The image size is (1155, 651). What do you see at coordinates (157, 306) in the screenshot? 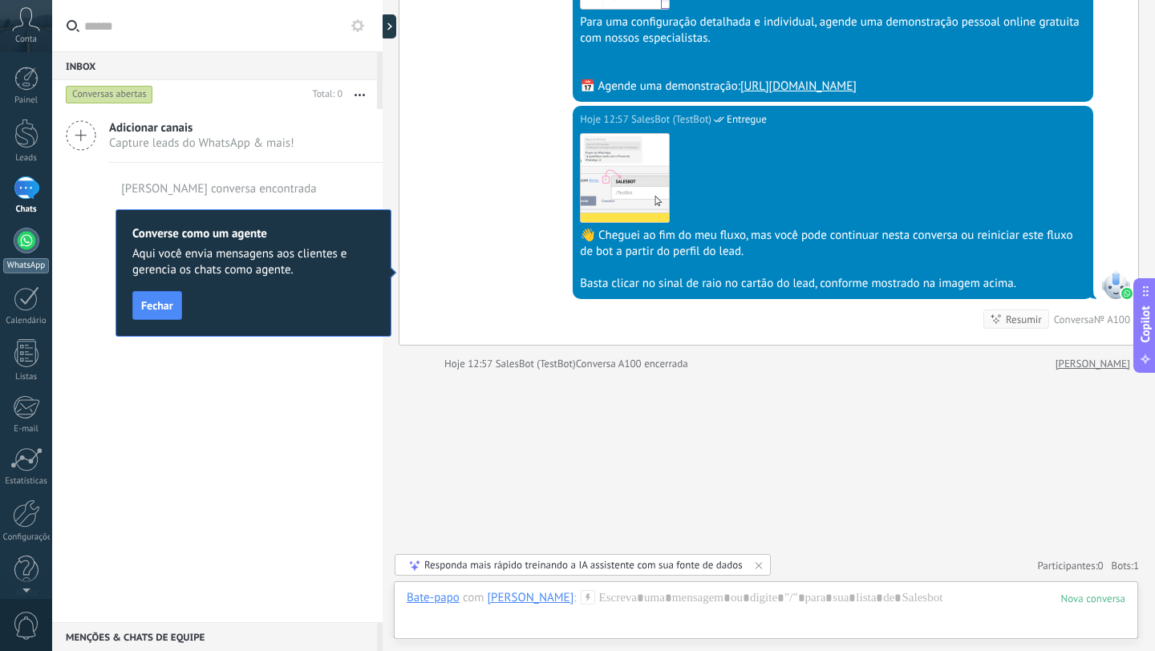
I see `button: Fechar` at bounding box center [157, 306].